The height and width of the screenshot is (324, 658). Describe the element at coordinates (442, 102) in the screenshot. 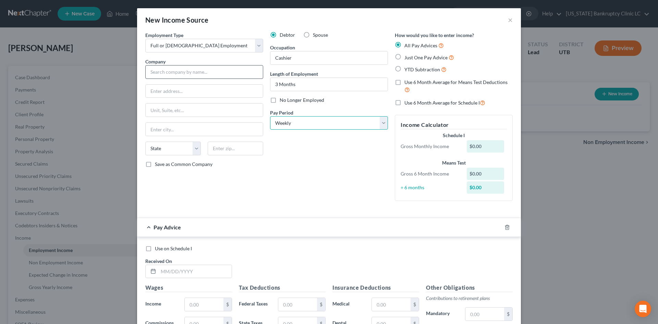

I see `span: Use 6 Month Average for Schedule I` at that location.